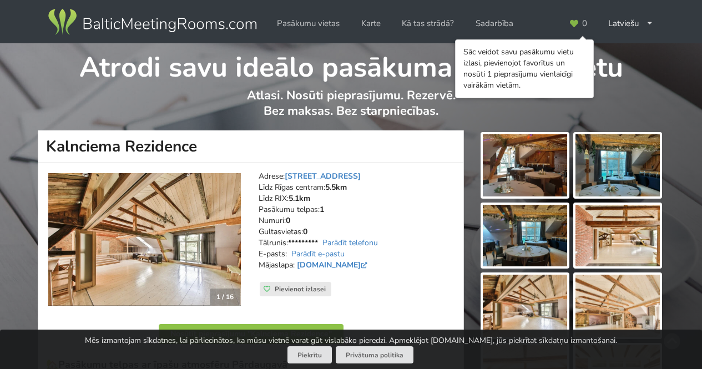  I want to click on h1: Atrodi savu ideālo pasākuma norises vietu, so click(351, 64).